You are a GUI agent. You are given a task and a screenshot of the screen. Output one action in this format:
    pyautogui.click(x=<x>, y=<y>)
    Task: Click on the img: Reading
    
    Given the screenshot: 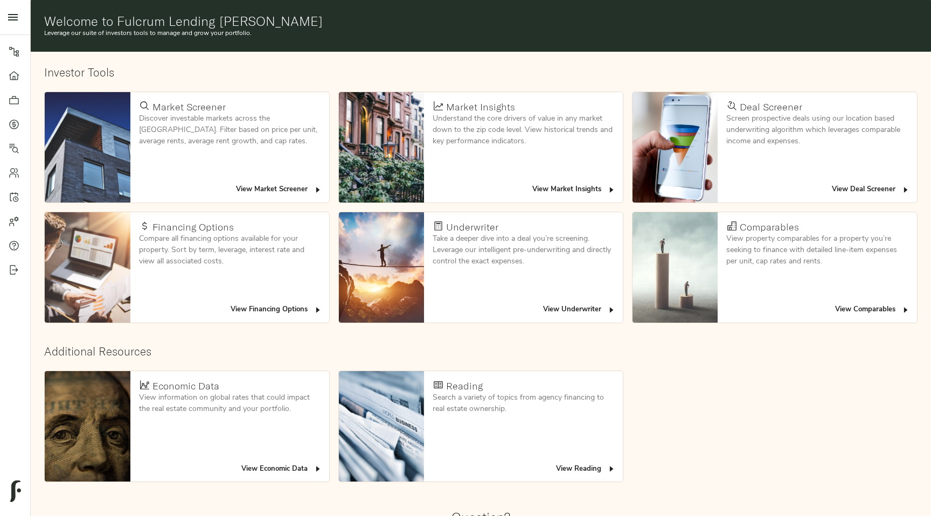 What is the action you would take?
    pyautogui.click(x=381, y=426)
    